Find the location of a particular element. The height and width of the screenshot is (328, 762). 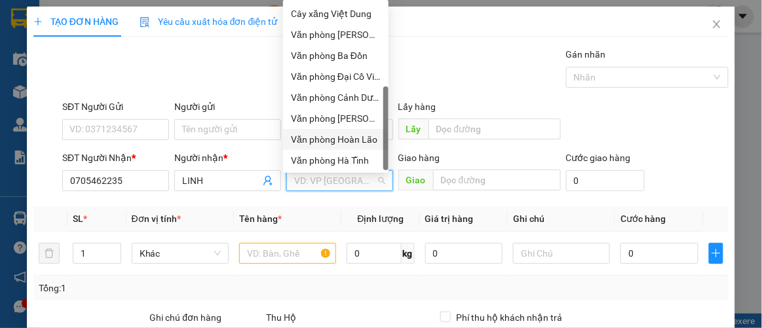

label: Cước giao hàng is located at coordinates (598, 158).